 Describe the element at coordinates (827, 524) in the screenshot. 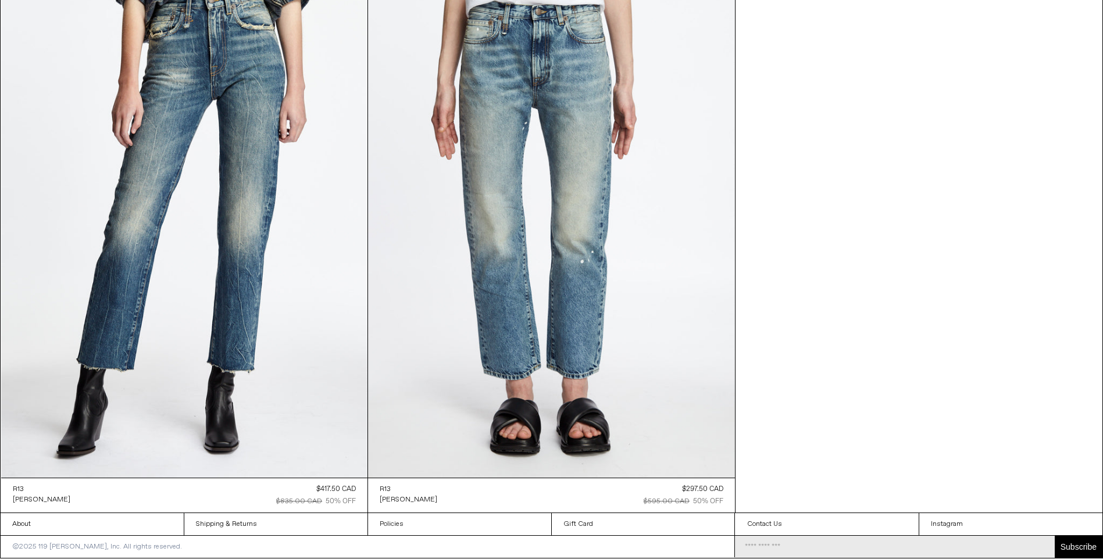

I see `a: Contact Us` at that location.